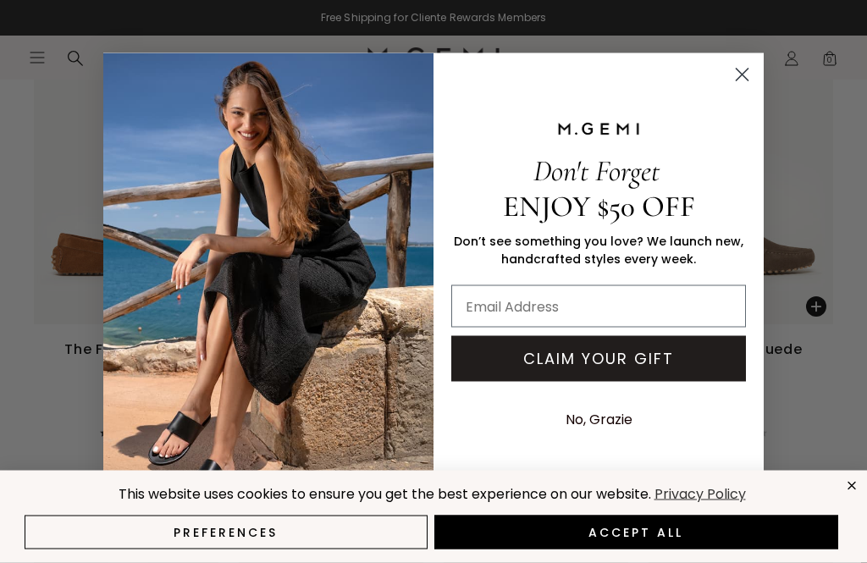 The width and height of the screenshot is (867, 563). Describe the element at coordinates (599, 307) in the screenshot. I see `input: Email Address` at that location.